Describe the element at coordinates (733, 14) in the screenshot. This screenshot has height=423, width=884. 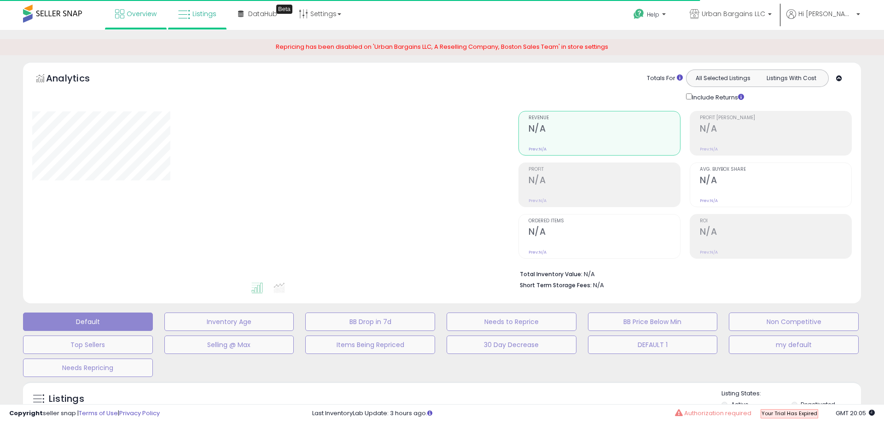
I see `span: Urban Bargains LLC` at that location.